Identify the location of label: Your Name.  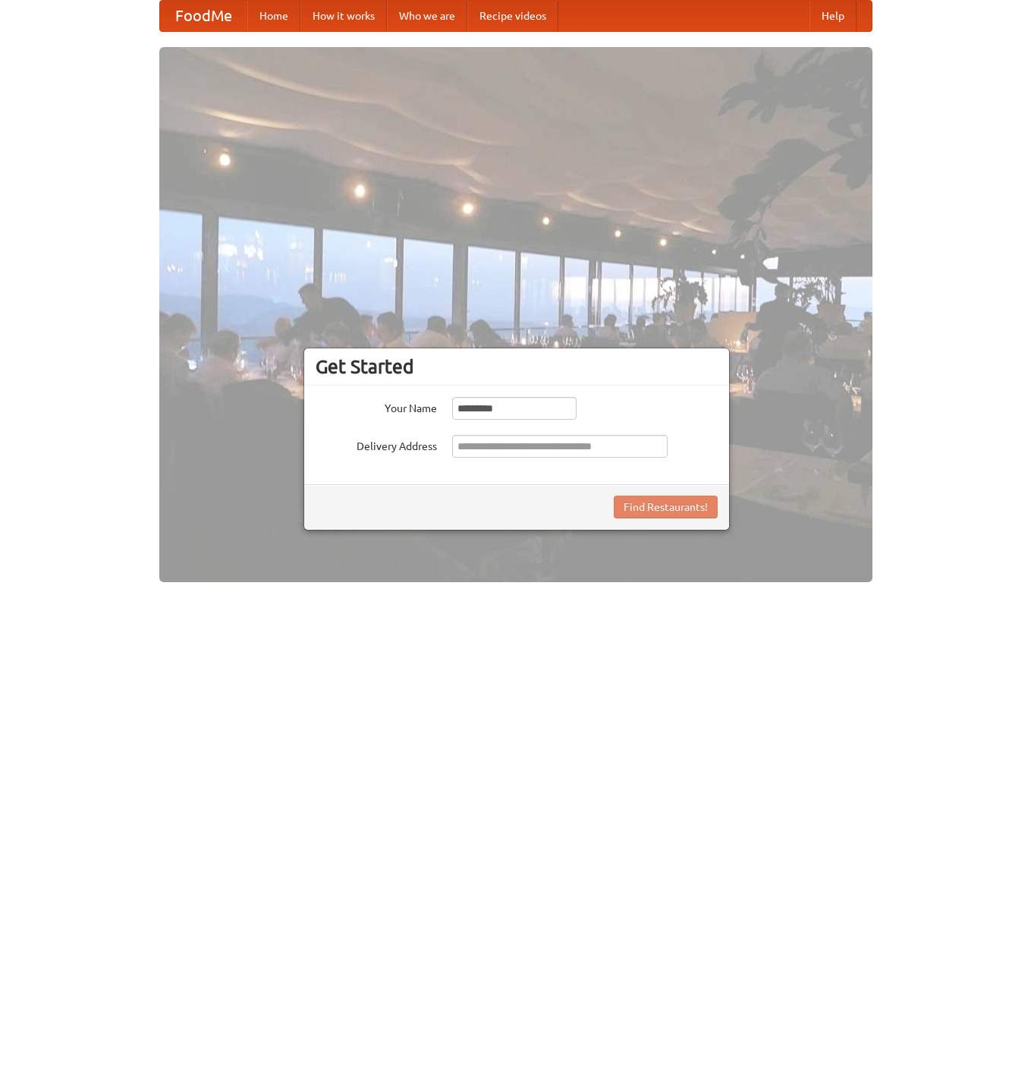
(376, 406).